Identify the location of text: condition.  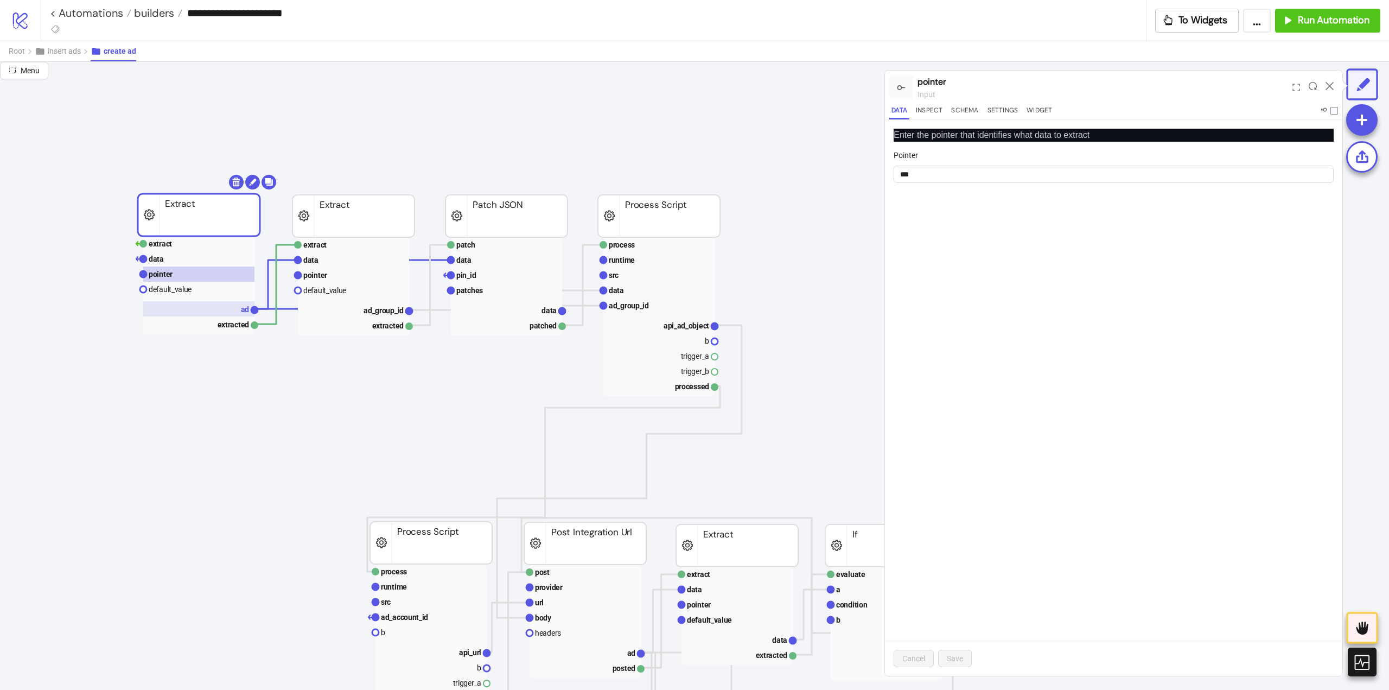
(852, 604).